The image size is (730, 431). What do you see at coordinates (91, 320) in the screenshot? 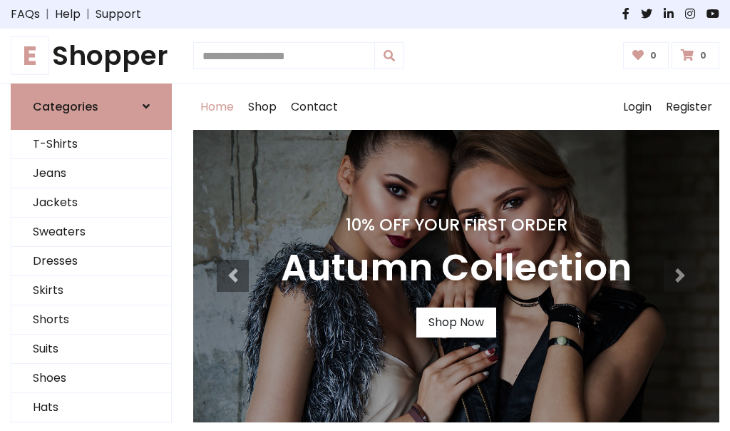
I see `a: Shorts` at bounding box center [91, 320].